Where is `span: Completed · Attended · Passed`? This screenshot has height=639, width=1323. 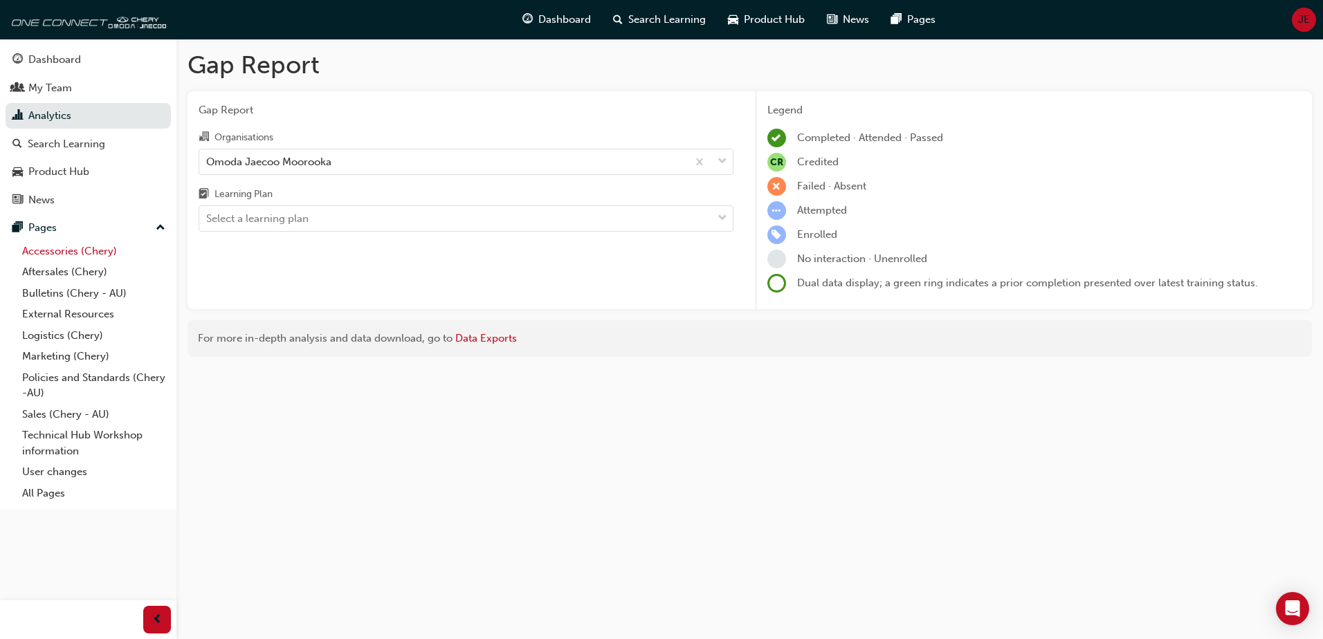
span: Completed · Attended · Passed is located at coordinates (870, 138).